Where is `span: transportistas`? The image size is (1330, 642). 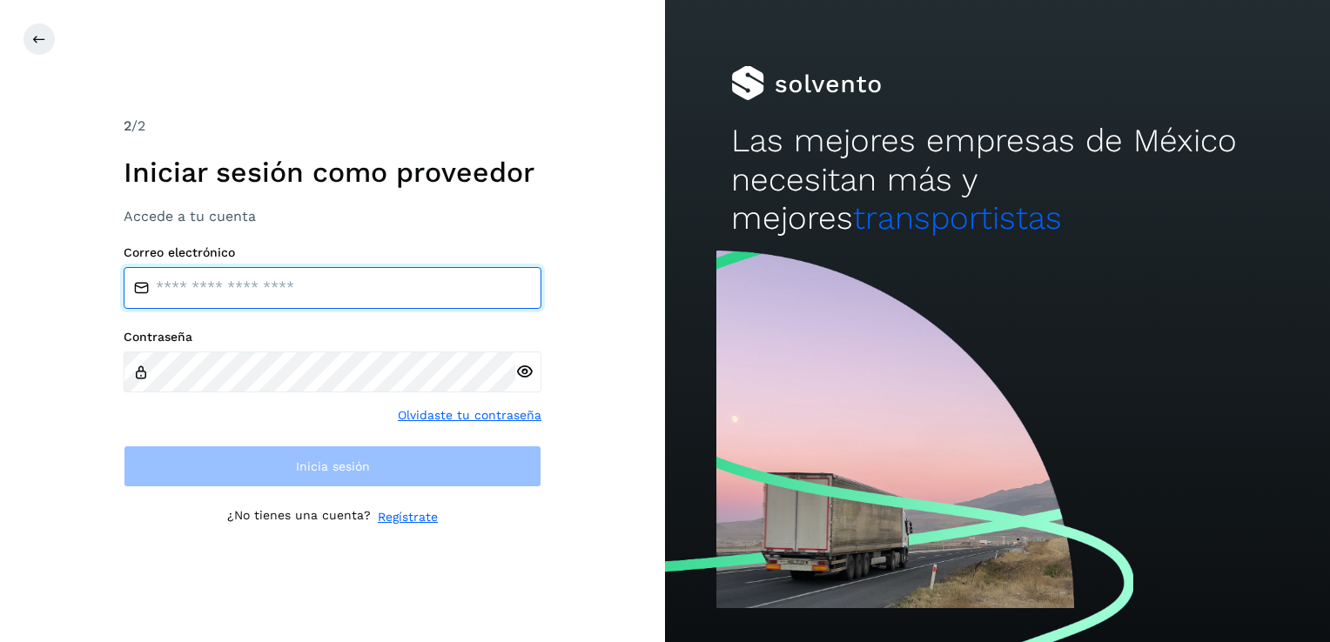 span: transportistas is located at coordinates (957, 218).